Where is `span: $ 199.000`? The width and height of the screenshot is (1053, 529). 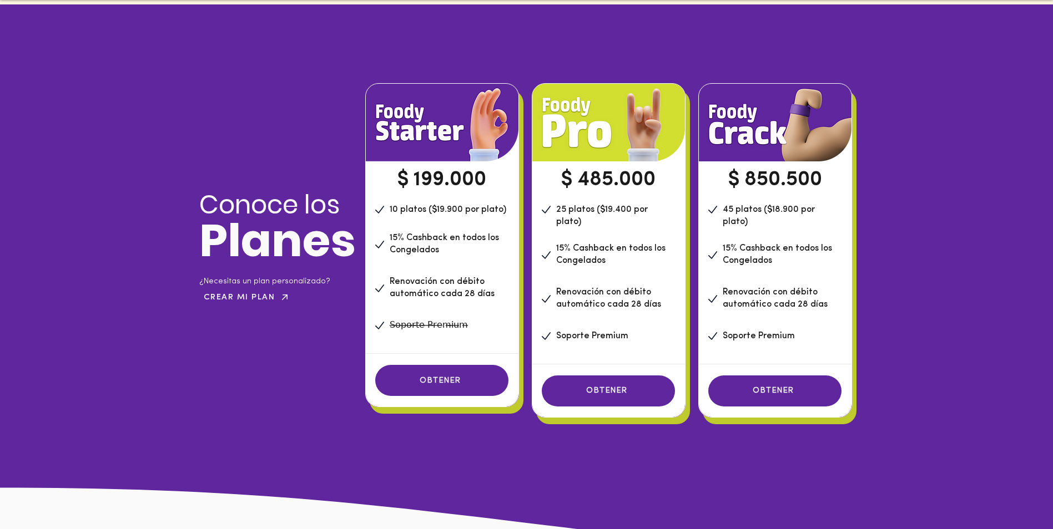 span: $ 199.000 is located at coordinates (441, 180).